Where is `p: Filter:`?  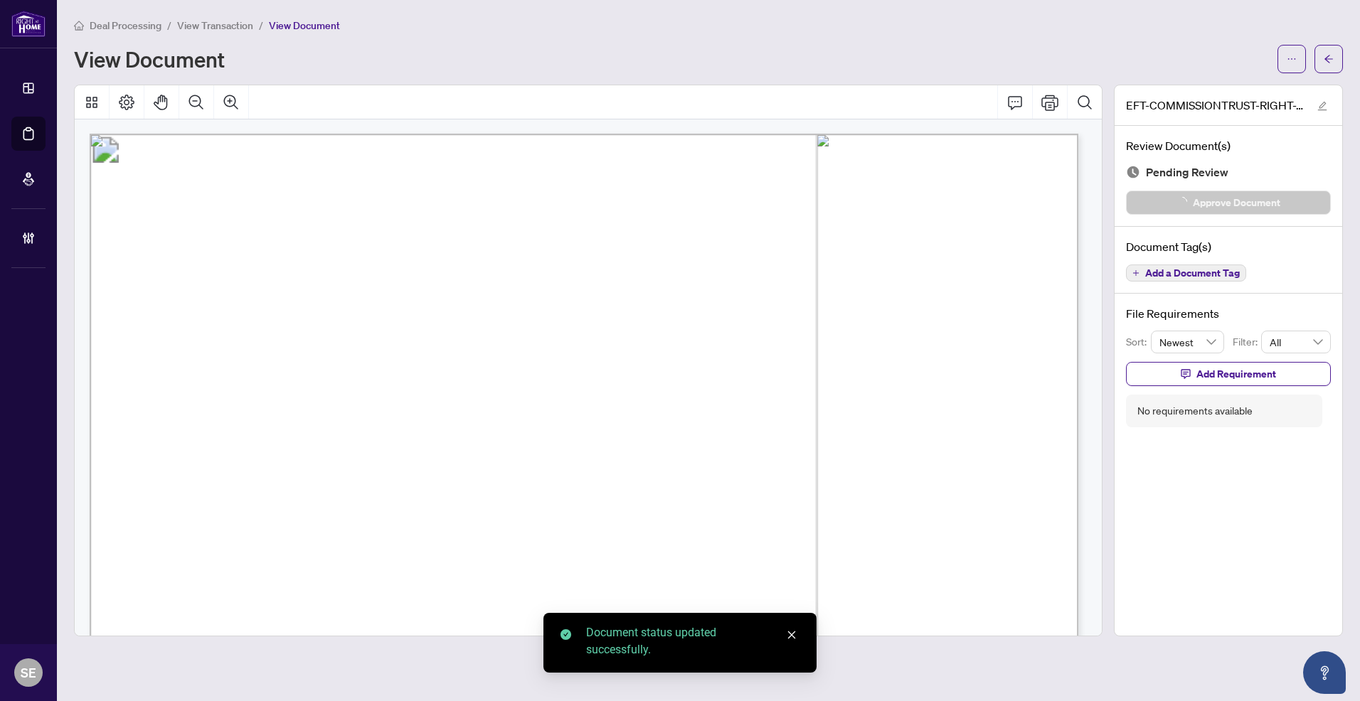 p: Filter: is located at coordinates (1246, 342).